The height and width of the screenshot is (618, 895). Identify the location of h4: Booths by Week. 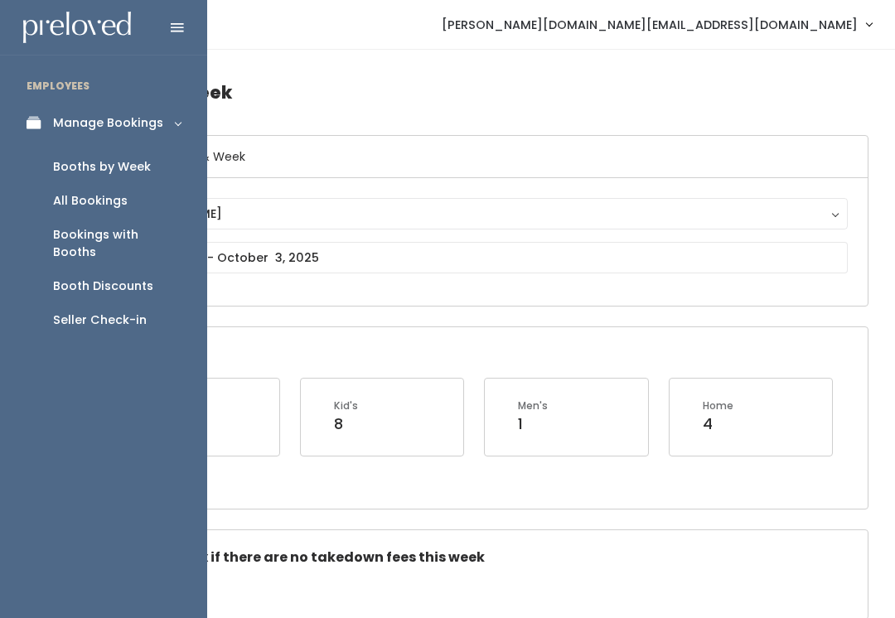
(477, 92).